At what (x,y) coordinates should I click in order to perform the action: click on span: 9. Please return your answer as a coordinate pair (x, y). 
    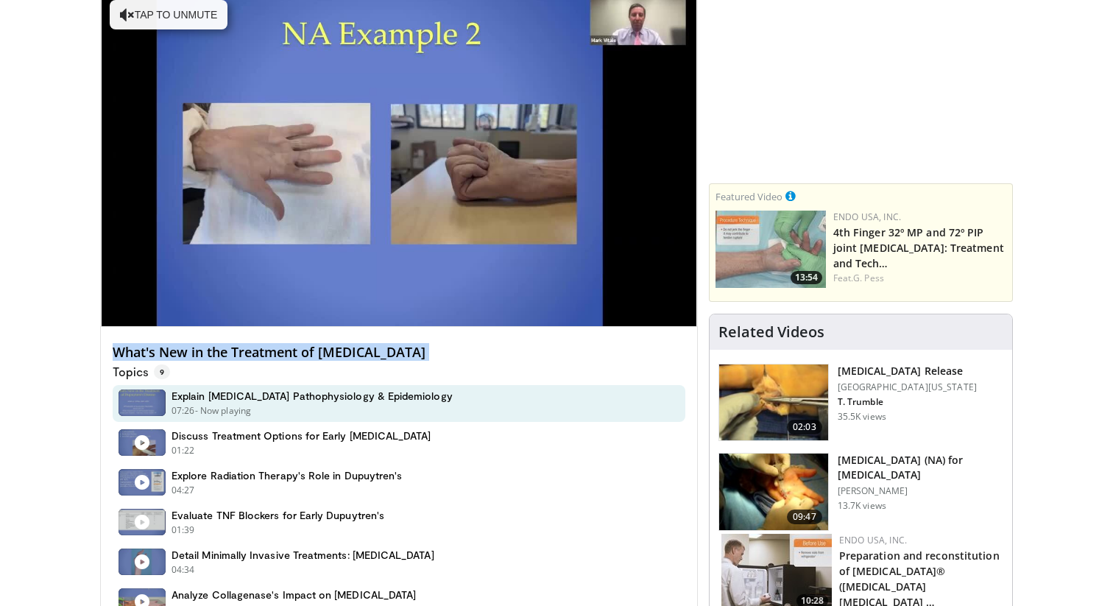
    Looking at the image, I should click on (162, 372).